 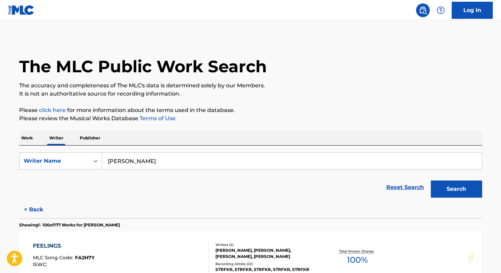 I want to click on div: Chat Widget, so click(x=484, y=256).